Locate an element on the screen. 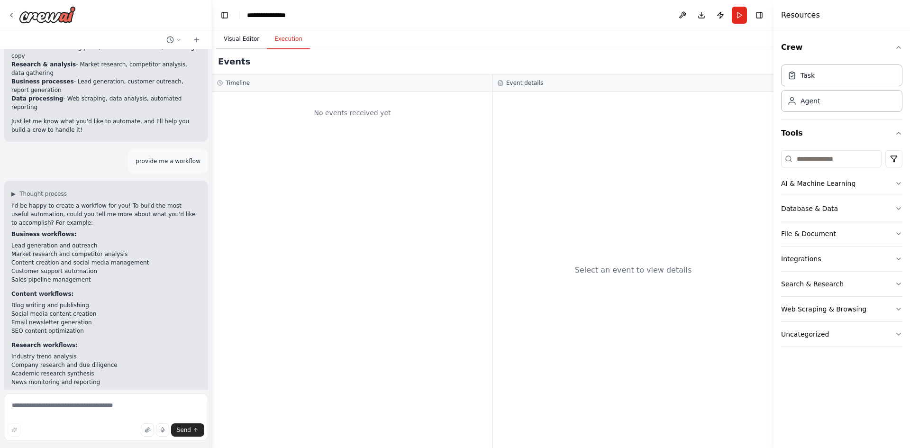 This screenshot has height=448, width=910. h4: Resources is located at coordinates (801, 15).